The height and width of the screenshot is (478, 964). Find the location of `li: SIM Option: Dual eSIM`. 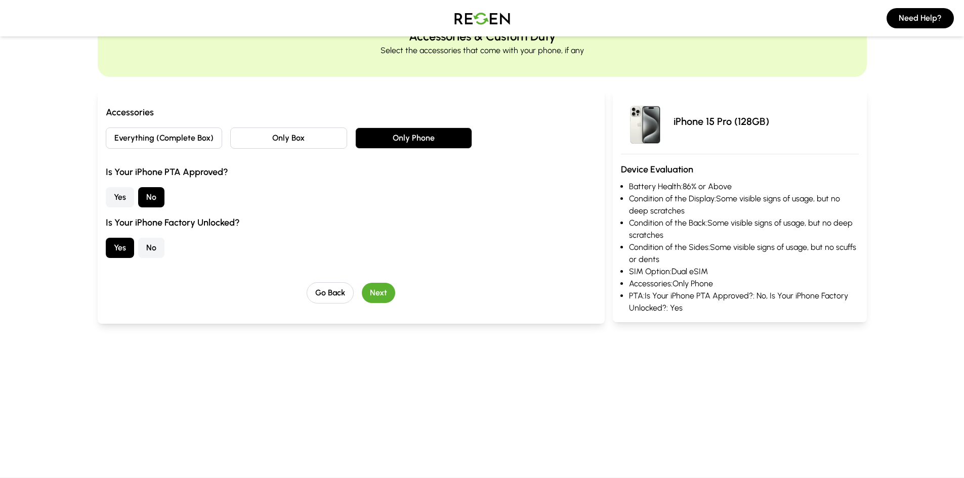

li: SIM Option: Dual eSIM is located at coordinates (744, 272).